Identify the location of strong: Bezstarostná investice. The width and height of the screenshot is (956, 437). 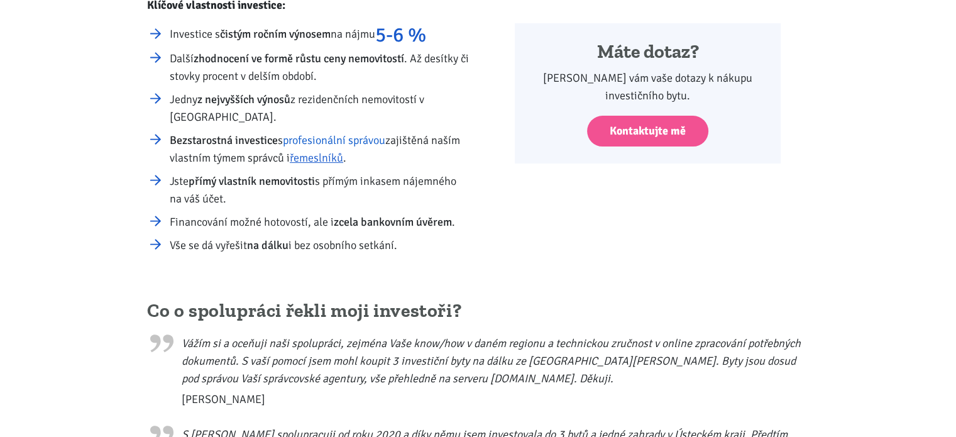
(224, 140).